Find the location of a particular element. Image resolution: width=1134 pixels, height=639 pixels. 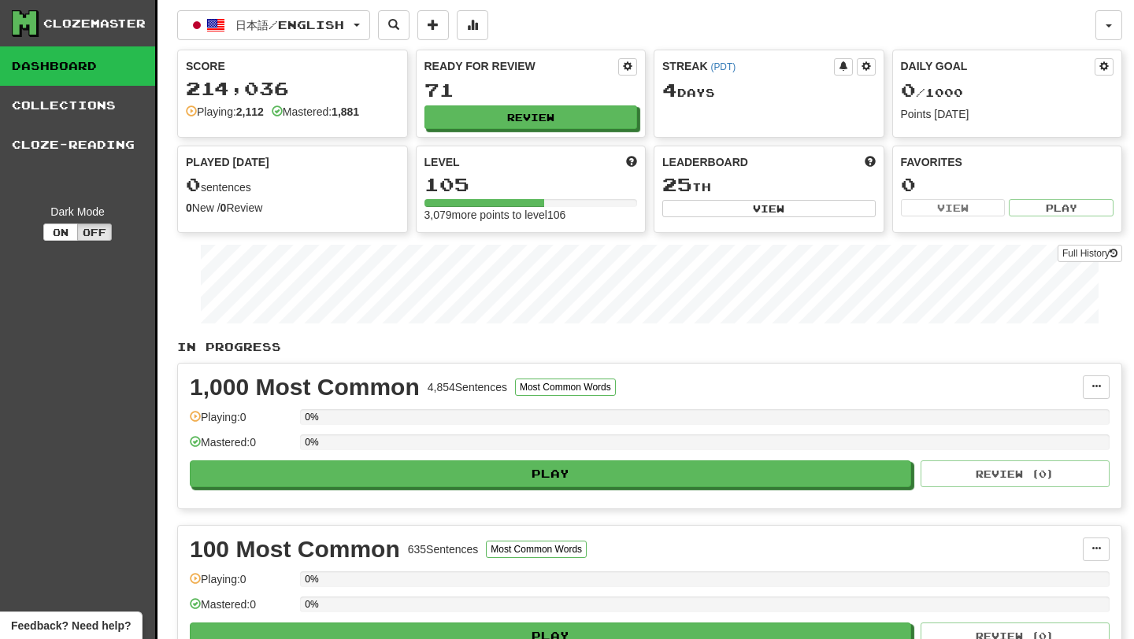

span: Open feedback widget is located at coordinates (71, 626).